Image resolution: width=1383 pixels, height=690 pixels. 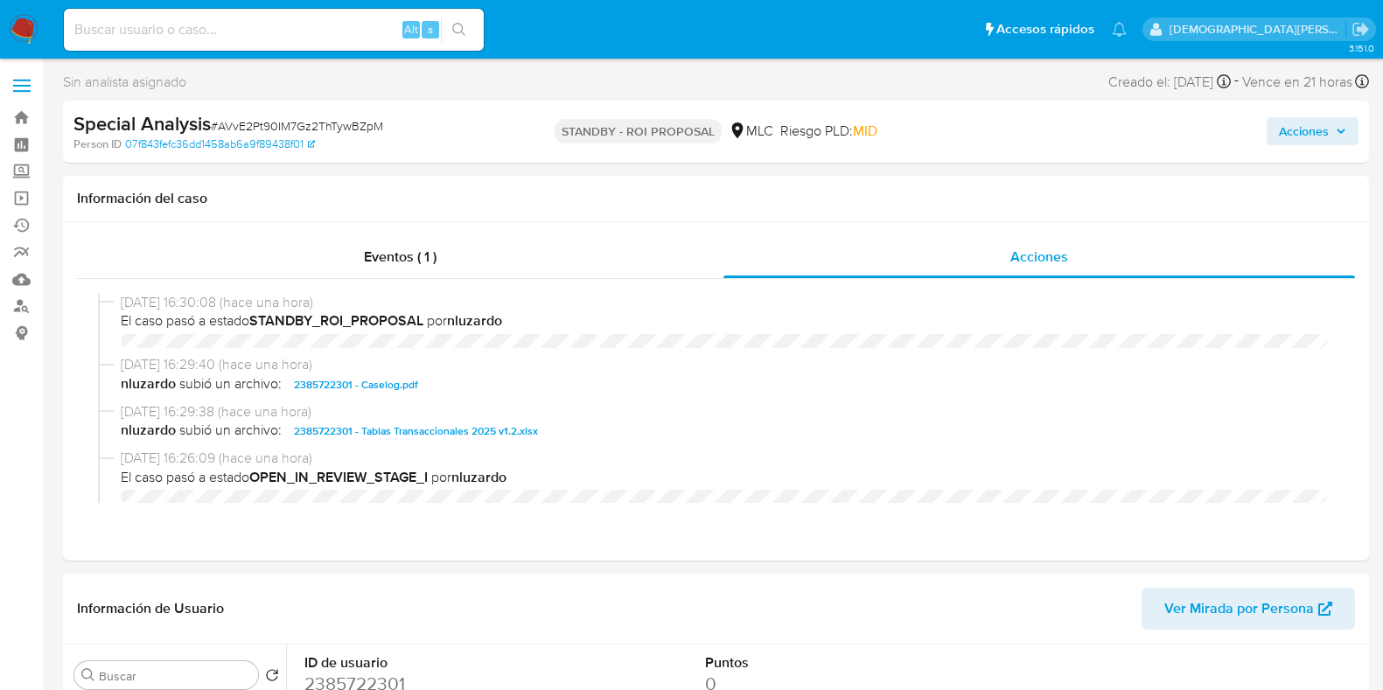 What do you see at coordinates (400, 256) in the screenshot?
I see `span: Eventos ( 1 )` at bounding box center [400, 256].